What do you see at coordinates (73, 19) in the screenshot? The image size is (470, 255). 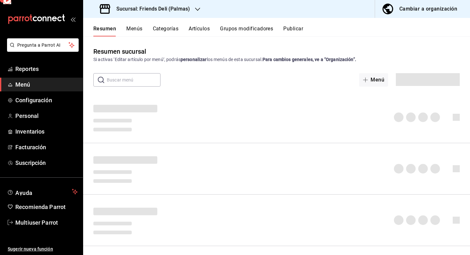 I see `button: open_drawer_menu` at bounding box center [73, 19].